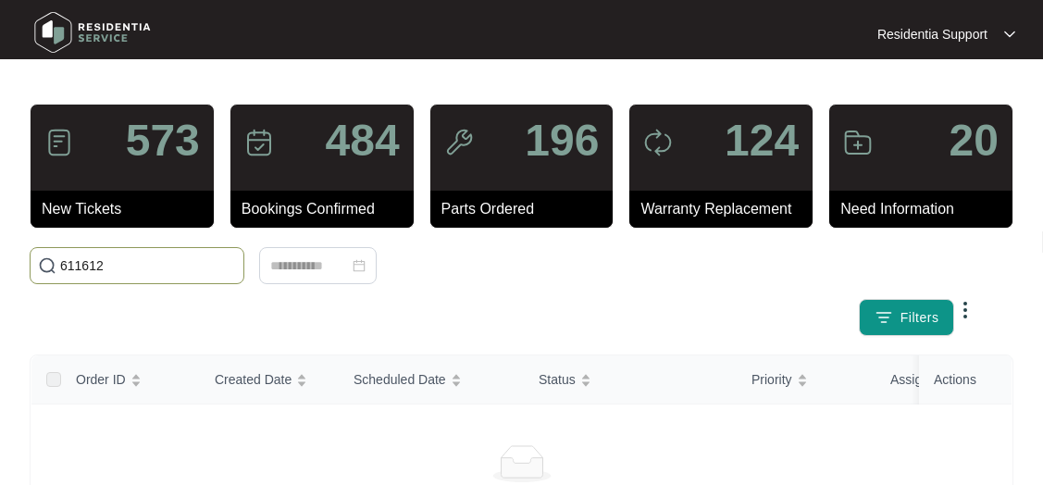 The image size is (1043, 485). I want to click on p: 196, so click(562, 141).